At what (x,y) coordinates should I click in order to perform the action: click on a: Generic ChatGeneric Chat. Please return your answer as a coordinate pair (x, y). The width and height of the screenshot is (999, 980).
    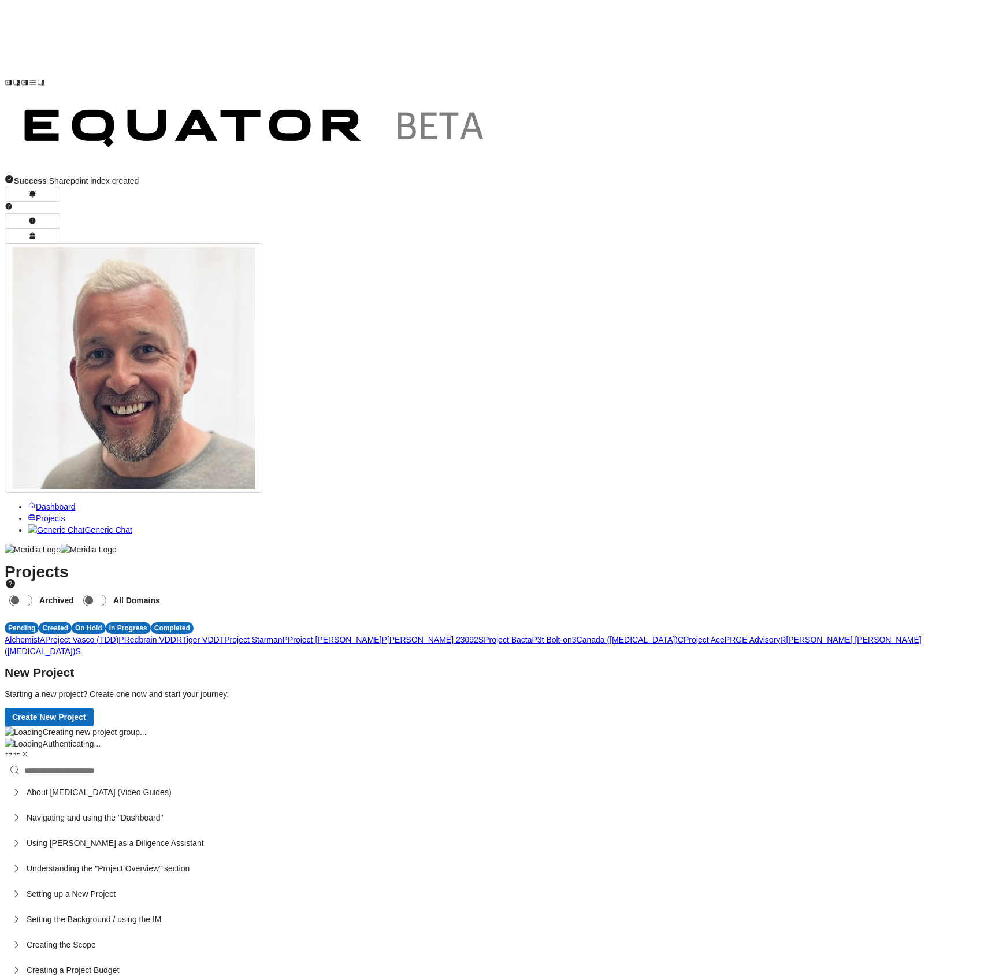
    Looking at the image, I should click on (80, 530).